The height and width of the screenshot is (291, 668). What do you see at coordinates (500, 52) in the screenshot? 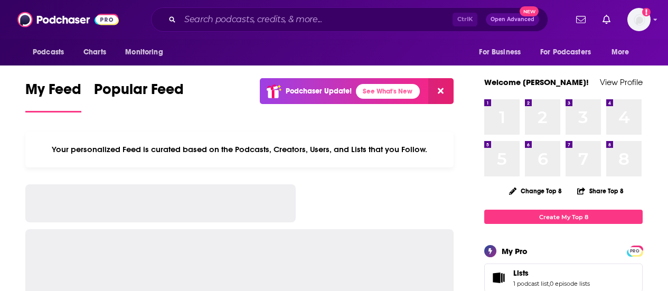
I see `span: For Business` at bounding box center [500, 52].